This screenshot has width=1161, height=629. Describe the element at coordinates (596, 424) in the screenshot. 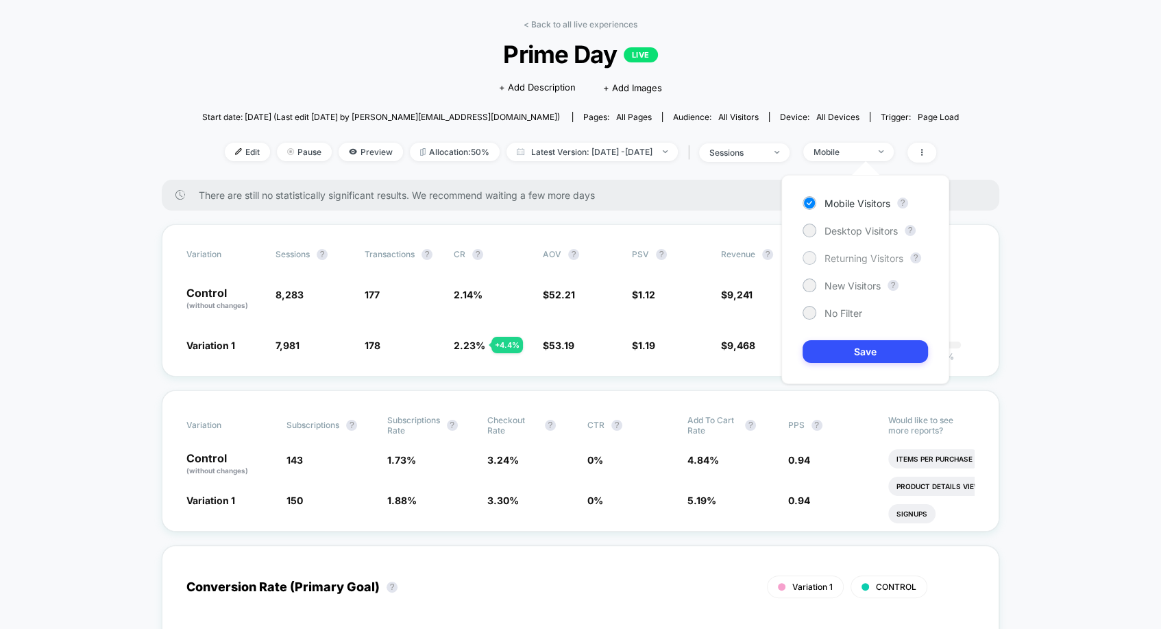

I see `span: CTR` at that location.